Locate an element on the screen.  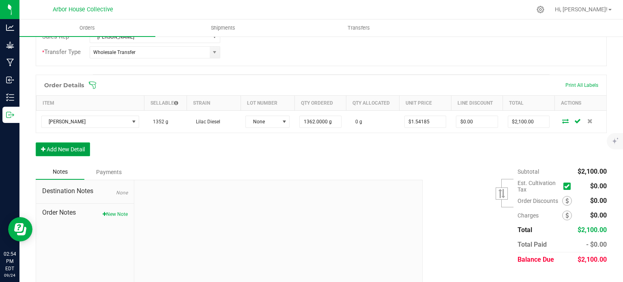
span: Calculate cultivation tax is located at coordinates (569, 186).